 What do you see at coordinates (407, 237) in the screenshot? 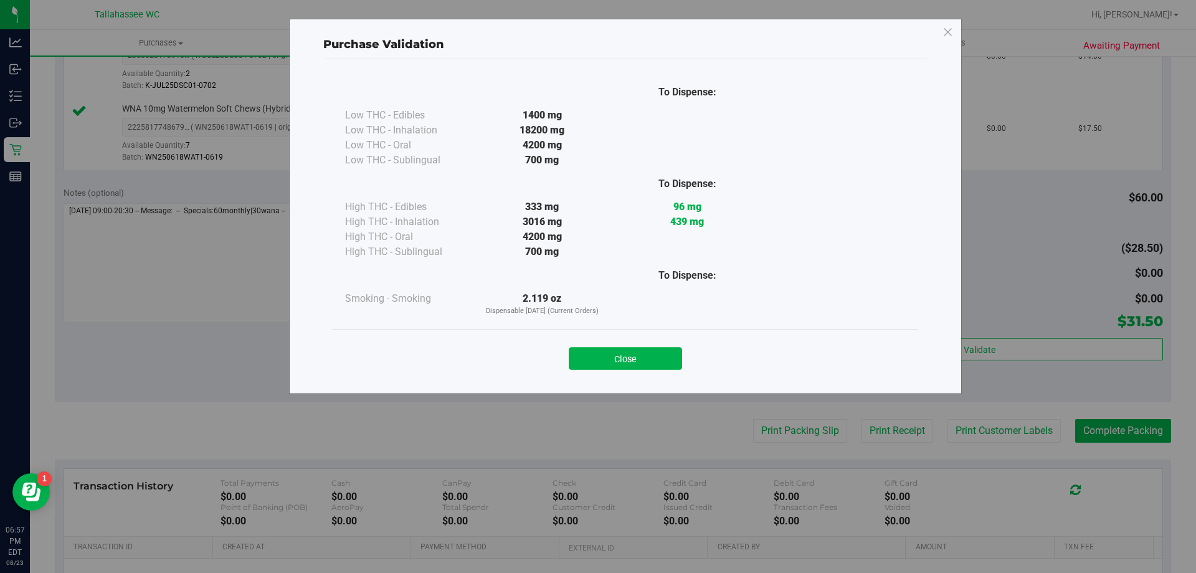
I see `div: High THC - Oral` at bounding box center [407, 237].